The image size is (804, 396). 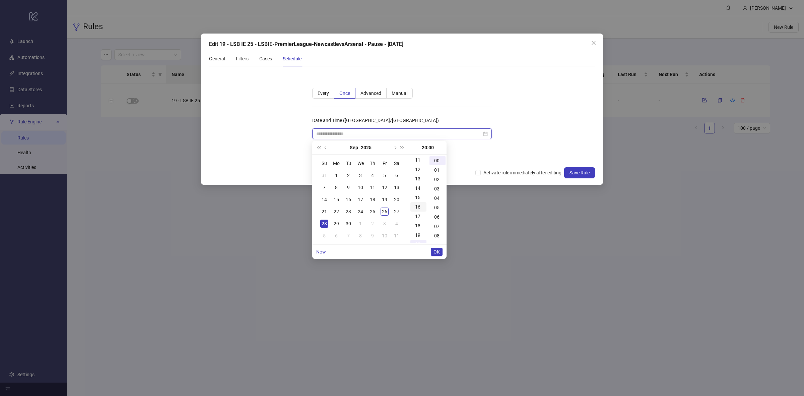 I want to click on td: 2025-09-02, so click(x=348, y=175).